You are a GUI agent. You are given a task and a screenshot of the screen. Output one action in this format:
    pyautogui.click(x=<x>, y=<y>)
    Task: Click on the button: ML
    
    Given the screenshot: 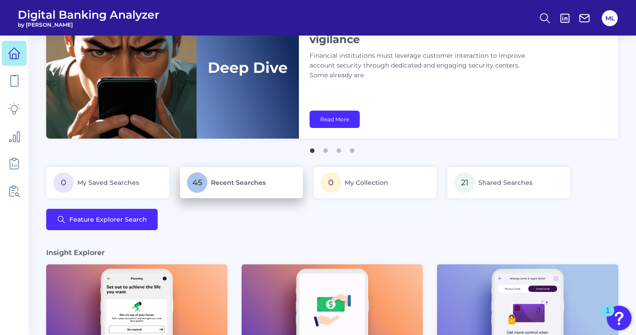 What is the action you would take?
    pyautogui.click(x=610, y=18)
    